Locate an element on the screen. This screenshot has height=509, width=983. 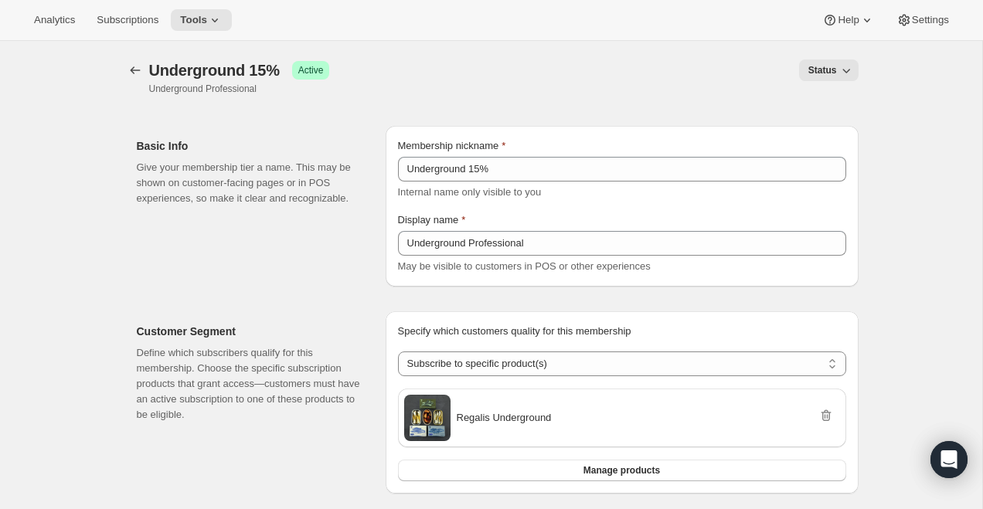
span: Tools is located at coordinates (193, 20).